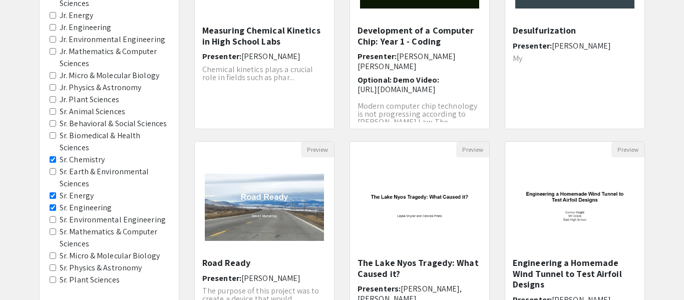 The width and height of the screenshot is (684, 300). What do you see at coordinates (574, 31) in the screenshot?
I see `h5: Desulfurization` at bounding box center [574, 31].